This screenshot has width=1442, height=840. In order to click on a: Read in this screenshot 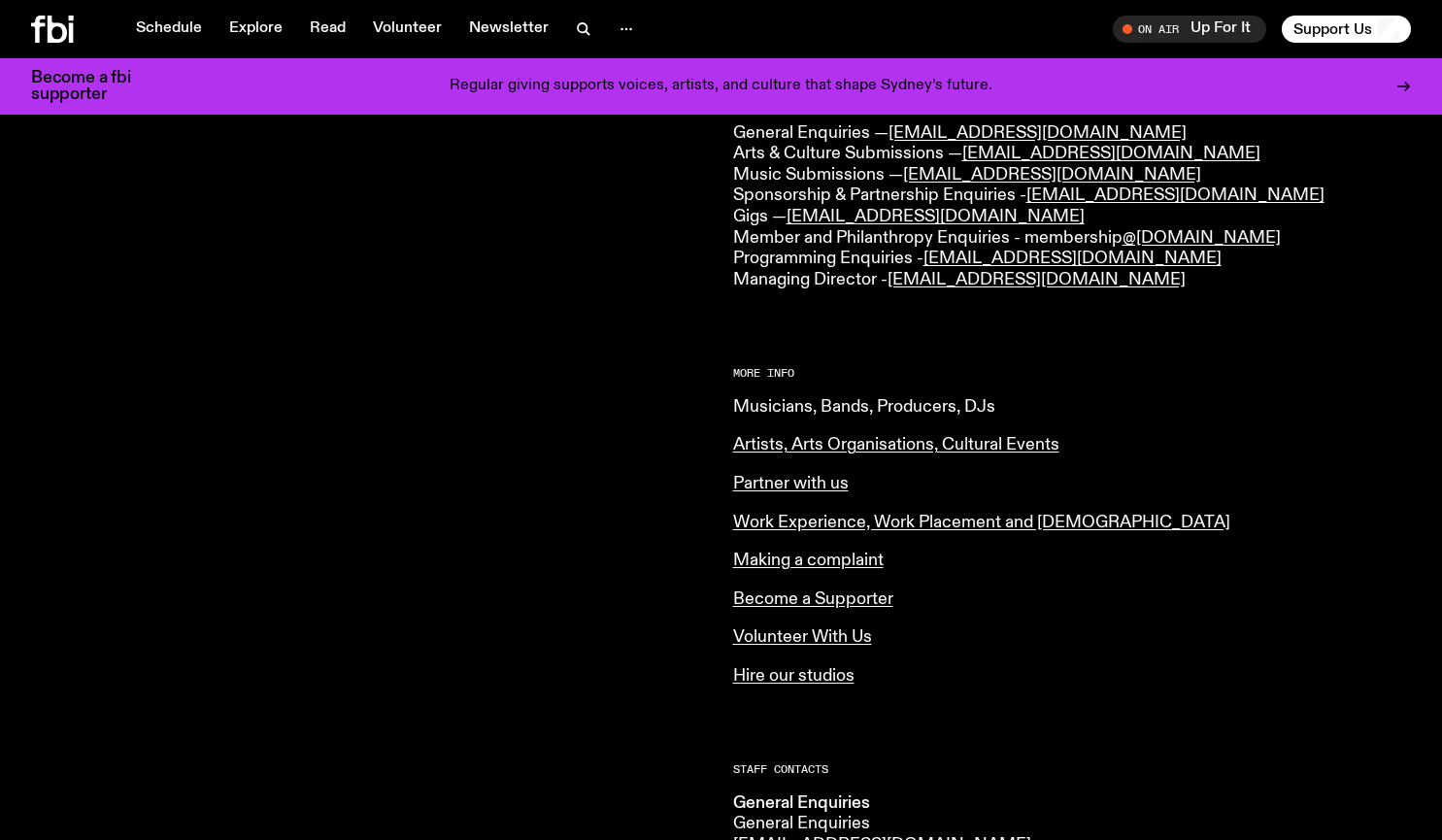, I will do `click(327, 29)`.